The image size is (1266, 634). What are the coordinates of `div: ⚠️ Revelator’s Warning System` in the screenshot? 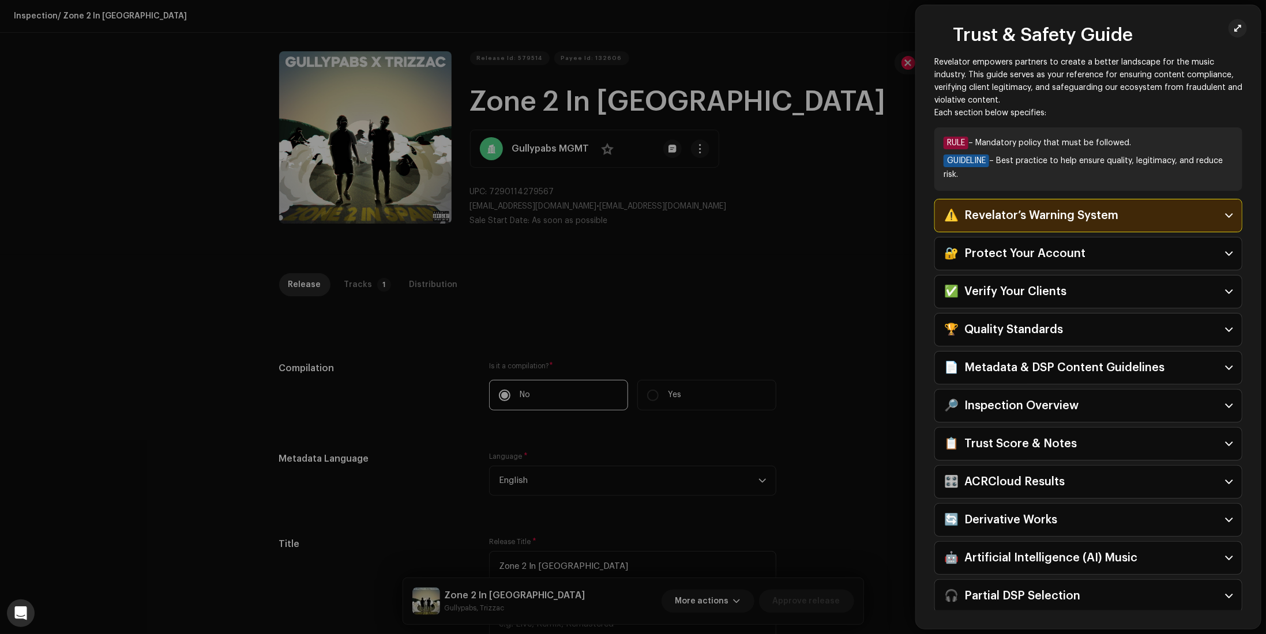 It's located at (1031, 216).